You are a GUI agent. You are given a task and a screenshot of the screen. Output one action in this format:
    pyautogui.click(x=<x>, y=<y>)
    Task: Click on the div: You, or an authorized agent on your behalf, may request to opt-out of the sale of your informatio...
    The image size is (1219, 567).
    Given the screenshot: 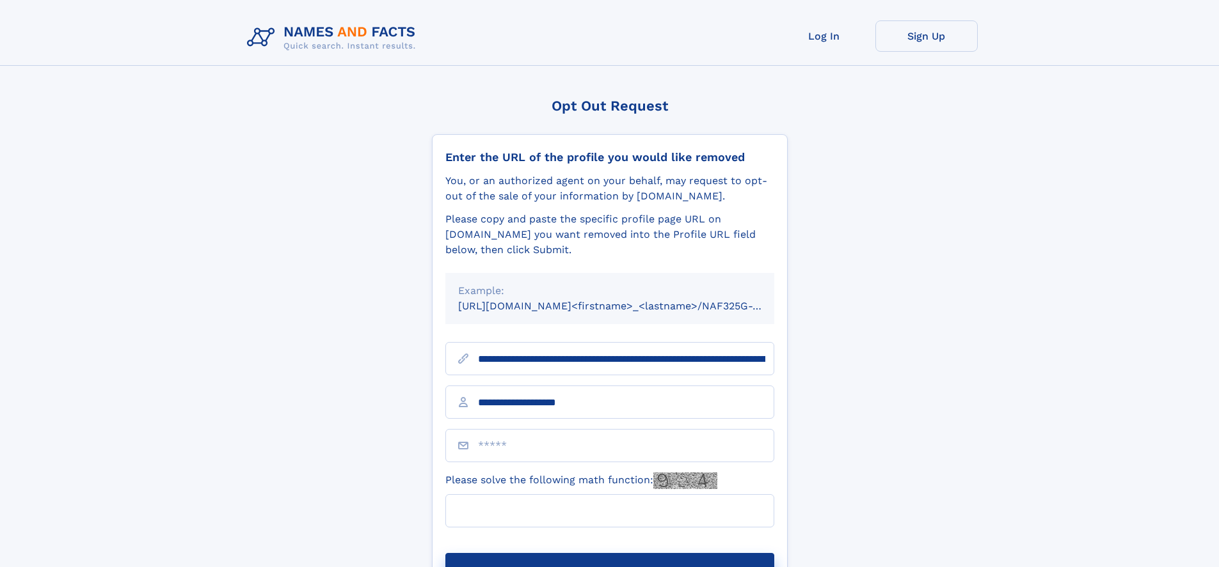 What is the action you would take?
    pyautogui.click(x=610, y=189)
    